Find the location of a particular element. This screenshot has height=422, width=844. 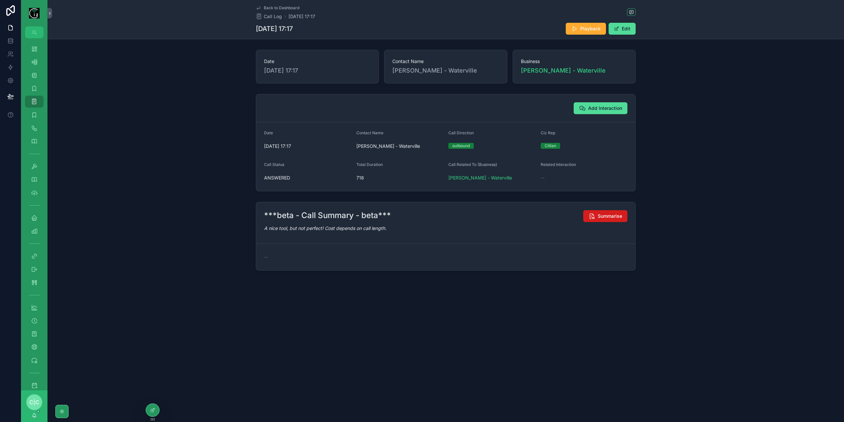

span: Call Status is located at coordinates (274, 164).